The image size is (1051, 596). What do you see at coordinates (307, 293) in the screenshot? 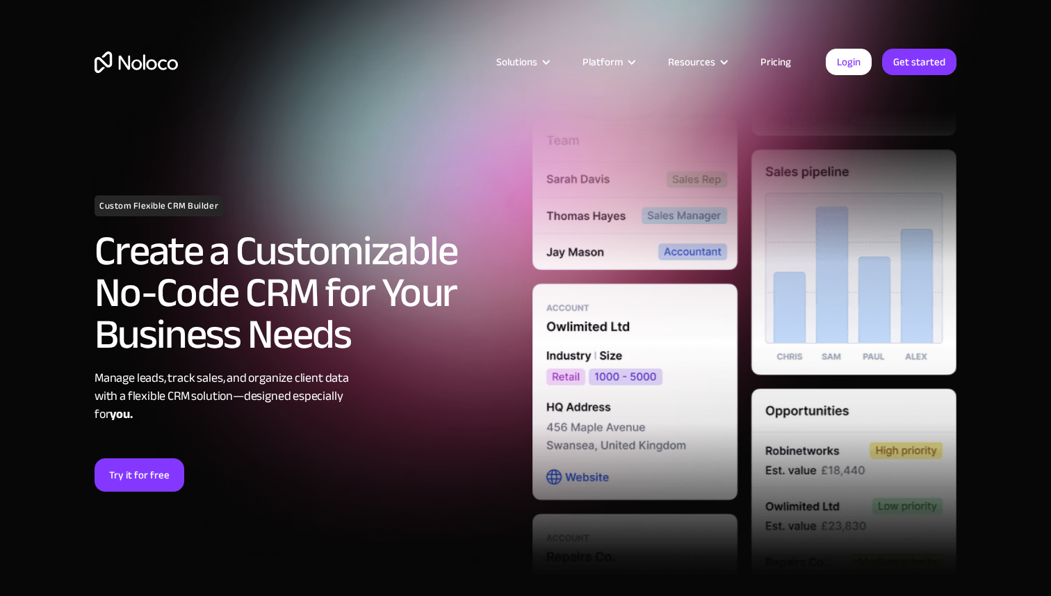
I see `h2: Create a Customizable No-Code CRM for Your Business Needs` at bounding box center [307, 293].